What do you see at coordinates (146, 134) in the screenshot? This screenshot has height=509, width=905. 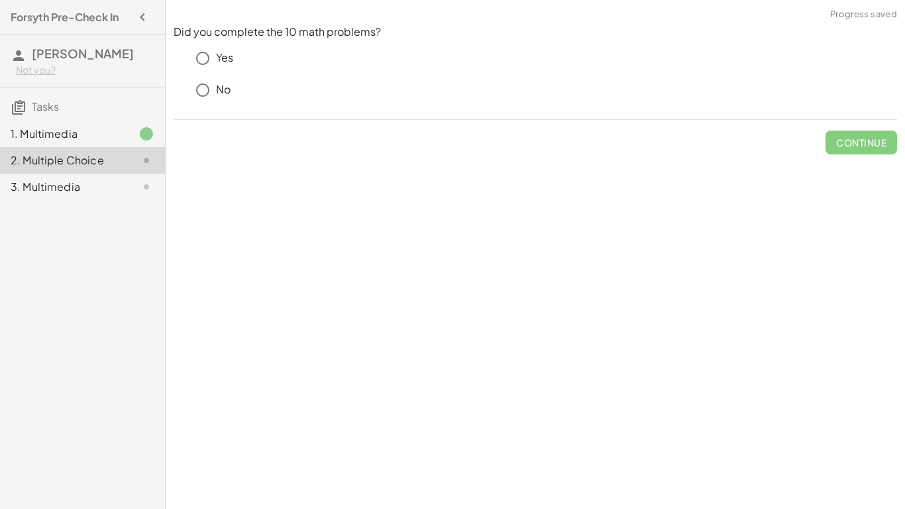 I see `i: Task finished.` at bounding box center [146, 134].